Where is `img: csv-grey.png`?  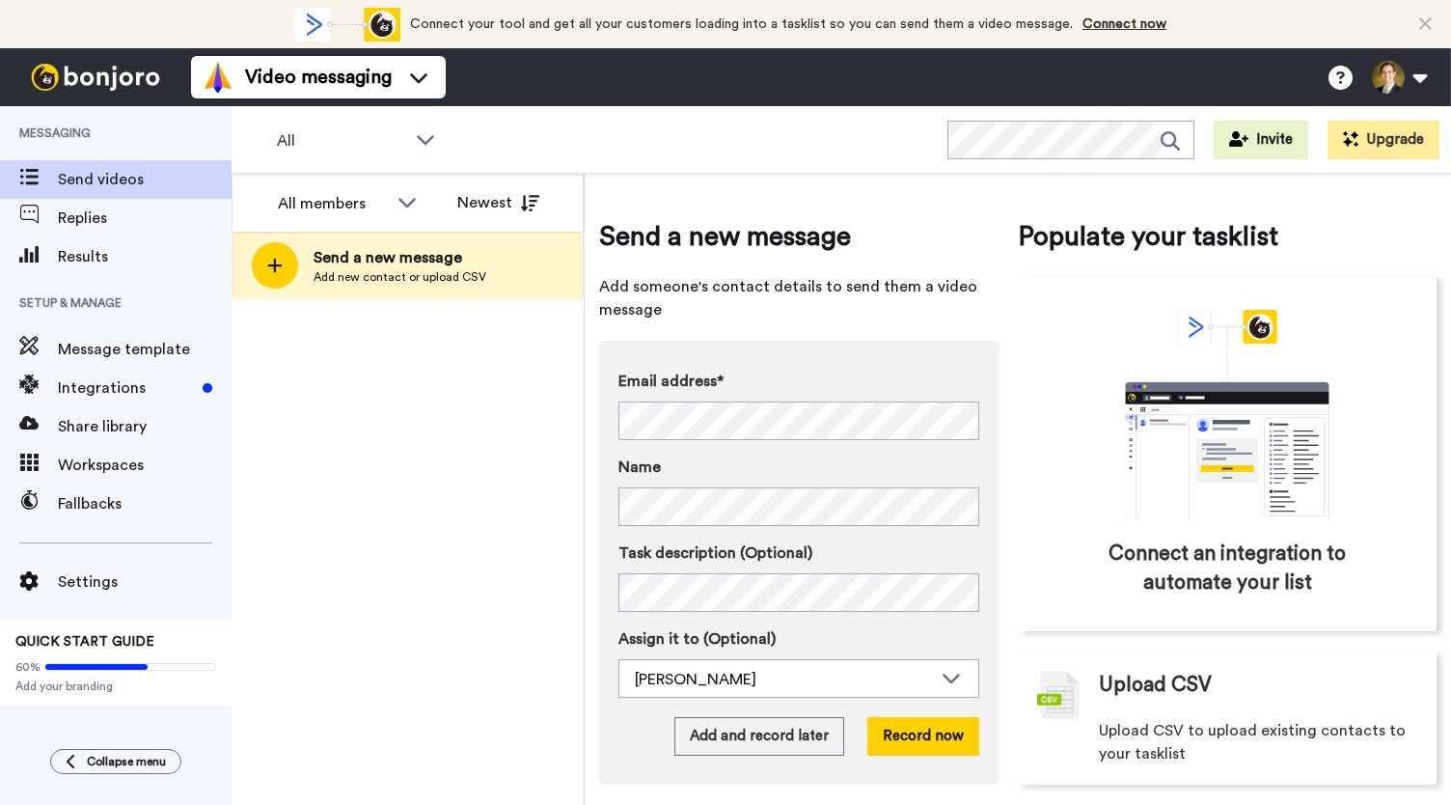
img: csv-grey.png is located at coordinates (1058, 695).